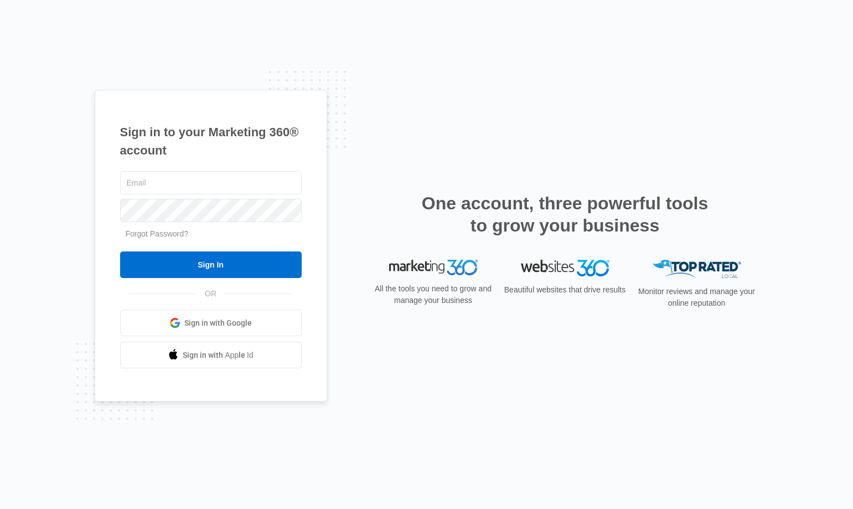 The width and height of the screenshot is (853, 509). What do you see at coordinates (434, 295) in the screenshot?
I see `p: All the tools you need to grow and manage your business` at bounding box center [434, 295].